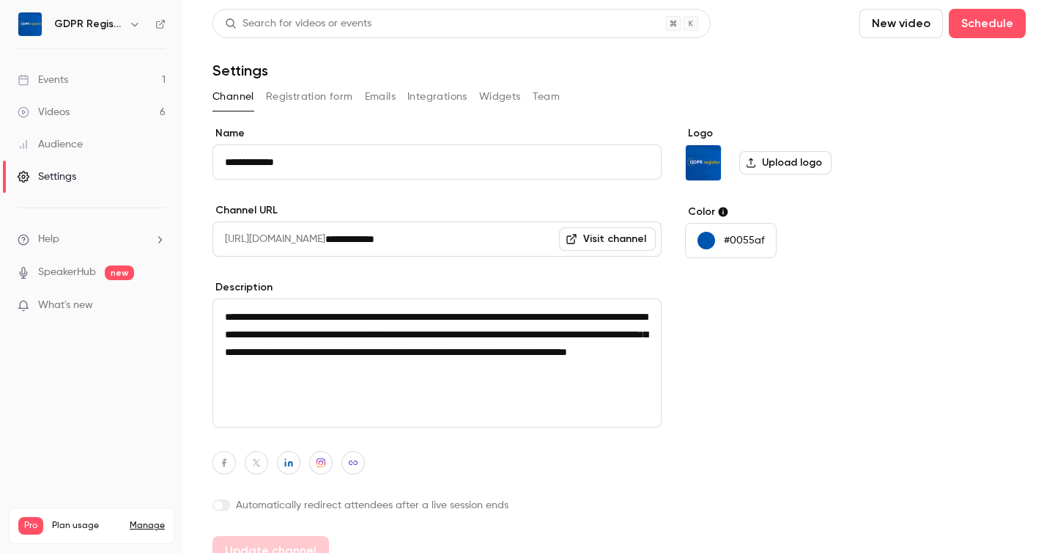 Image resolution: width=1055 pixels, height=553 pixels. What do you see at coordinates (50, 144) in the screenshot?
I see `div: Audience` at bounding box center [50, 144].